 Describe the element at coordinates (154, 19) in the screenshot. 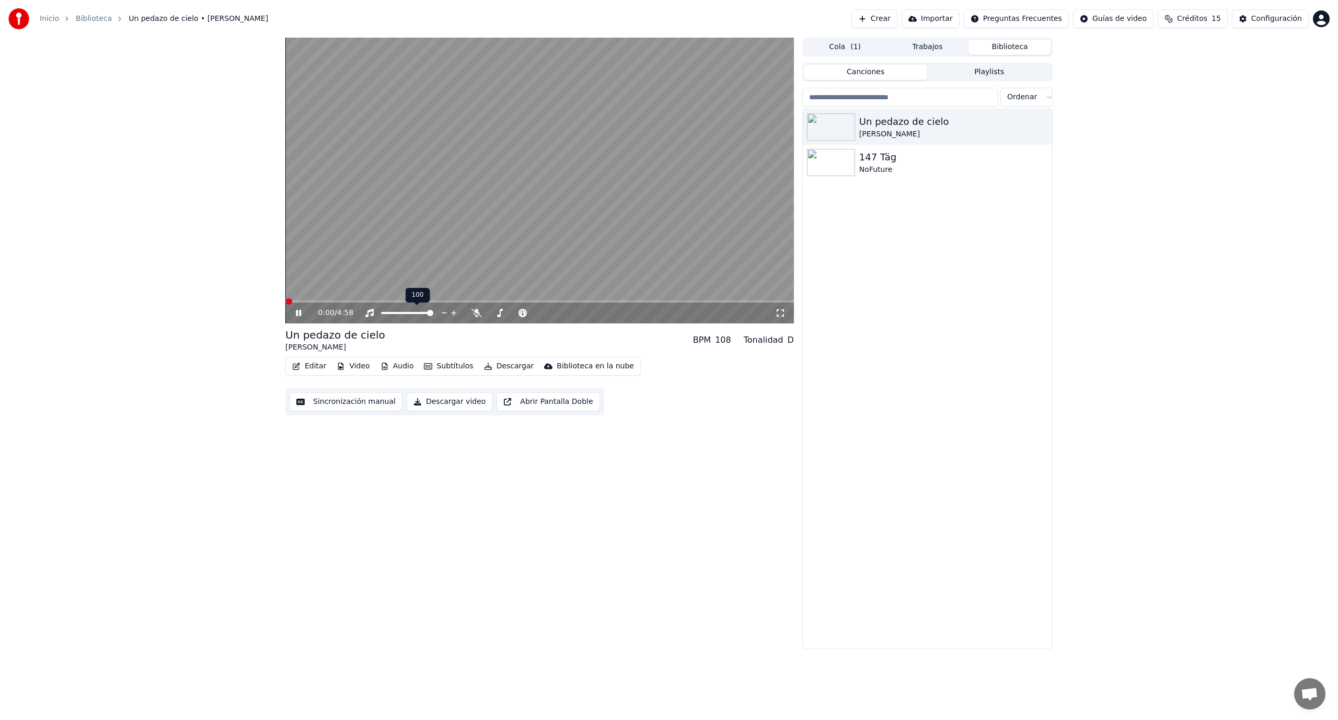

I see `nav: breadcrumb` at that location.